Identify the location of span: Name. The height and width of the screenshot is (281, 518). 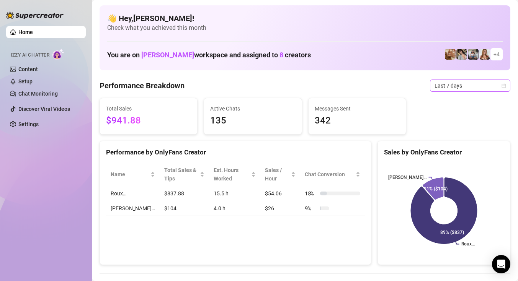
(130, 175).